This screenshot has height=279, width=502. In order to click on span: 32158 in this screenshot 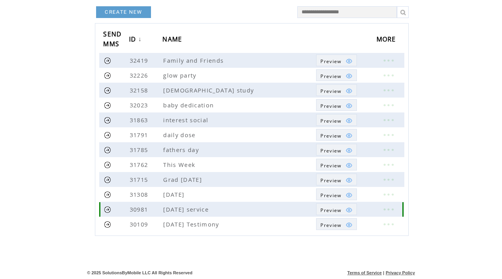, I will do `click(140, 90)`.